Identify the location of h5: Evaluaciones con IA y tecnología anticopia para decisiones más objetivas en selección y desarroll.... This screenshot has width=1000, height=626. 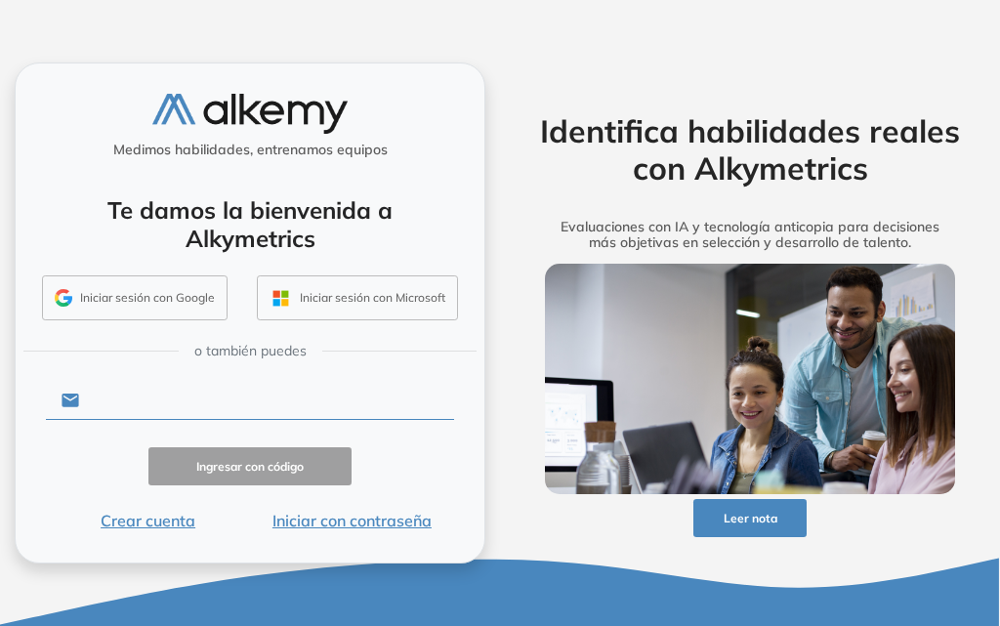
(750, 235).